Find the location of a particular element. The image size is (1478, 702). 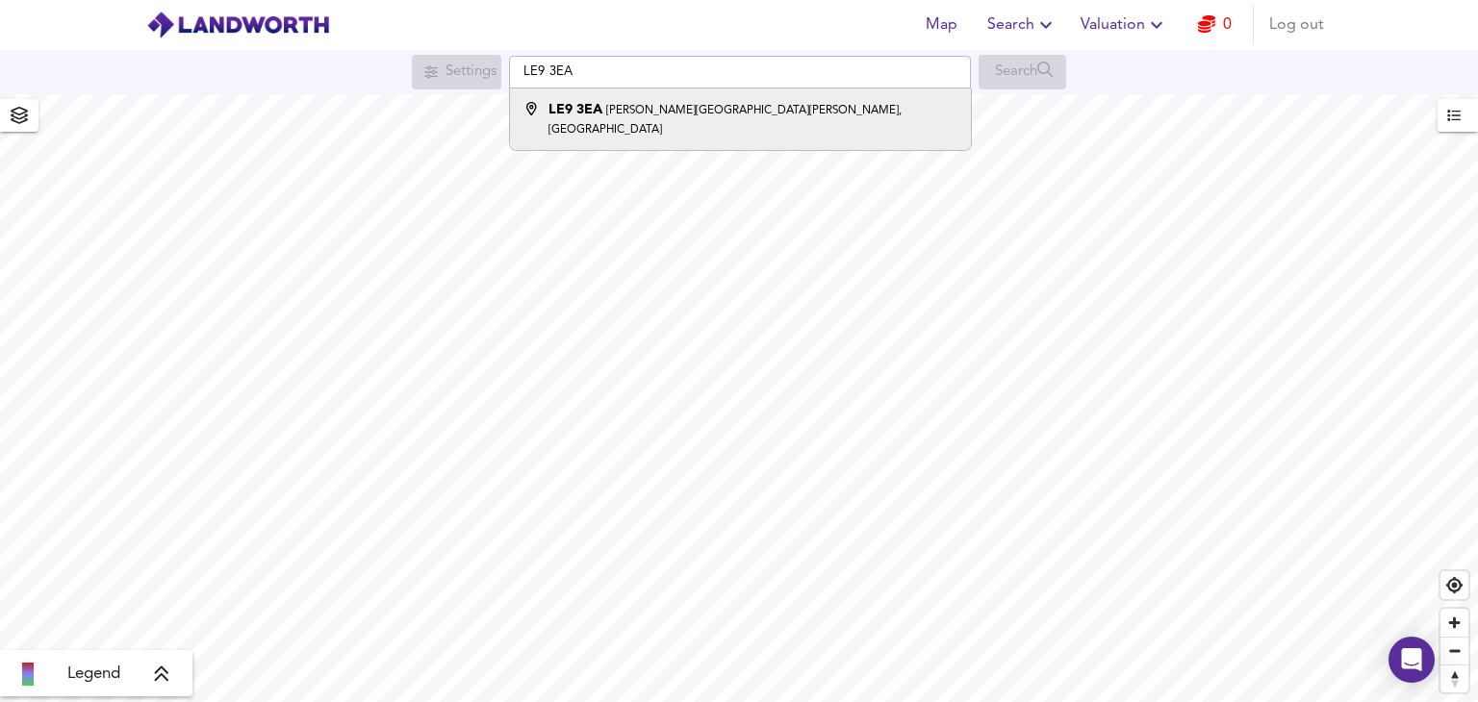

img: logo is located at coordinates (238, 25).